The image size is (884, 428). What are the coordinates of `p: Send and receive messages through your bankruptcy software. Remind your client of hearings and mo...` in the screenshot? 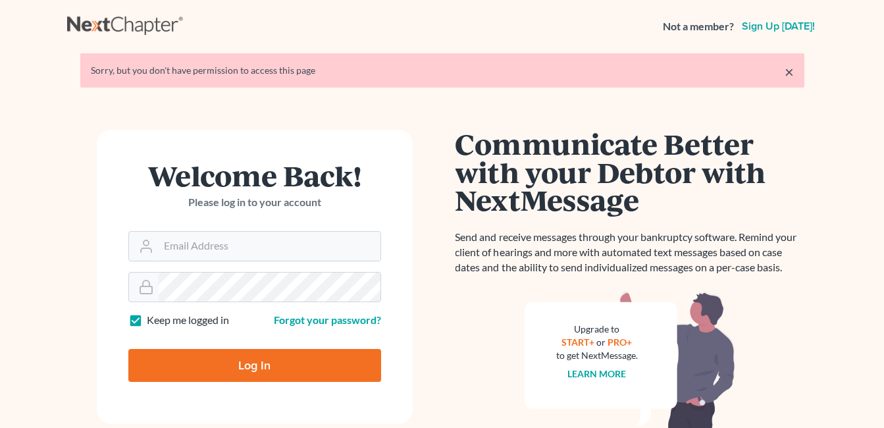 It's located at (630, 252).